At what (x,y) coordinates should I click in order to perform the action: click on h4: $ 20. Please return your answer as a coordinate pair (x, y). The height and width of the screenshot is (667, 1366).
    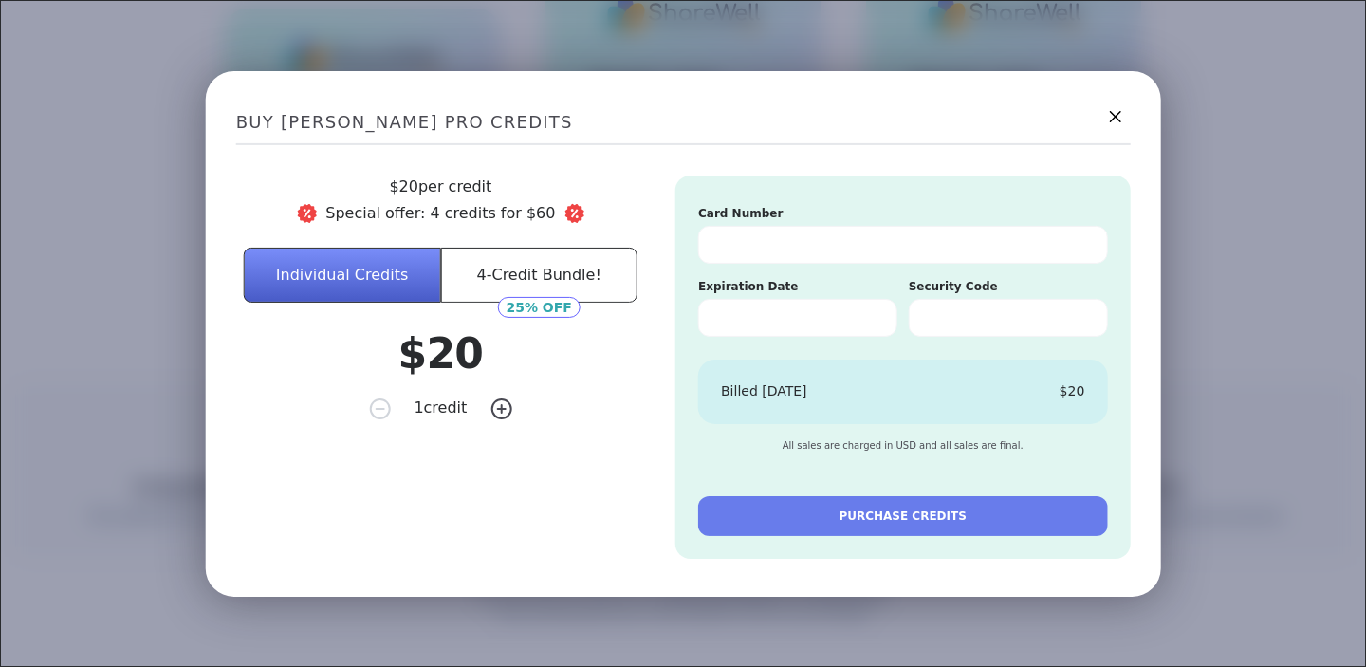
    Looking at the image, I should click on (440, 353).